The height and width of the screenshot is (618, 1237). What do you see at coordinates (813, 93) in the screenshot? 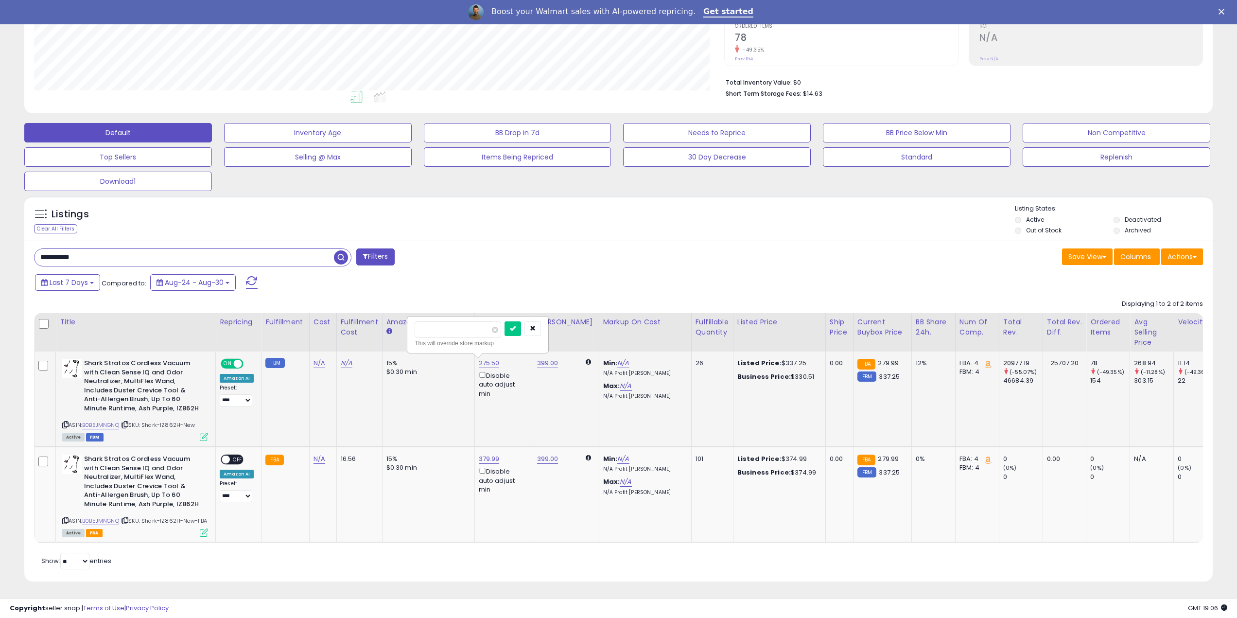
I see `span: $14.63` at bounding box center [813, 93].